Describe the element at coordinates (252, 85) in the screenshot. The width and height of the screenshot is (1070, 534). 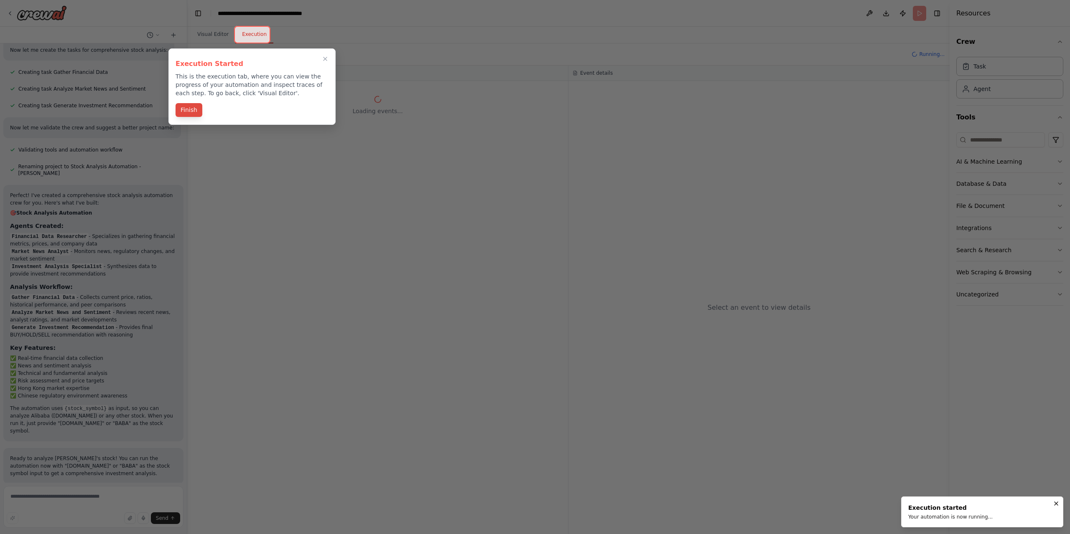
I see `p: This is the execution tab, where you can view the progress of your automation and inspect traces ...` at that location.